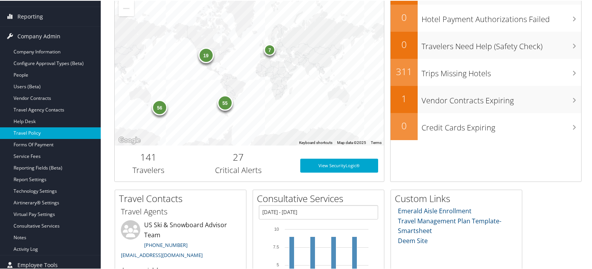  Describe the element at coordinates (148, 157) in the screenshot. I see `h2: 141` at that location.